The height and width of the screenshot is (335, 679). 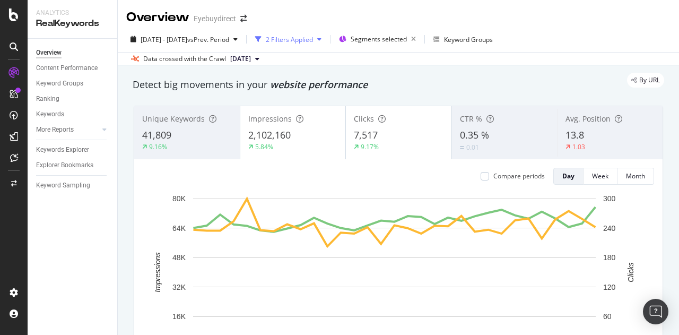 What do you see at coordinates (364, 118) in the screenshot?
I see `span: Clicks` at bounding box center [364, 118].